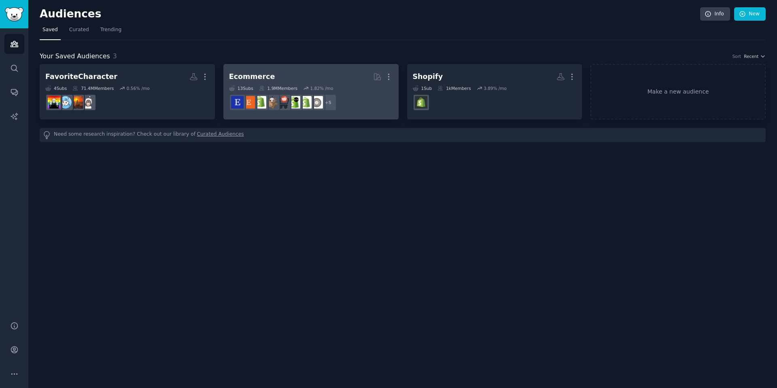 This screenshot has height=388, width=777. What do you see at coordinates (403, 135) in the screenshot?
I see `div: Need some research inspiration? Check out our library of` at bounding box center [403, 135].